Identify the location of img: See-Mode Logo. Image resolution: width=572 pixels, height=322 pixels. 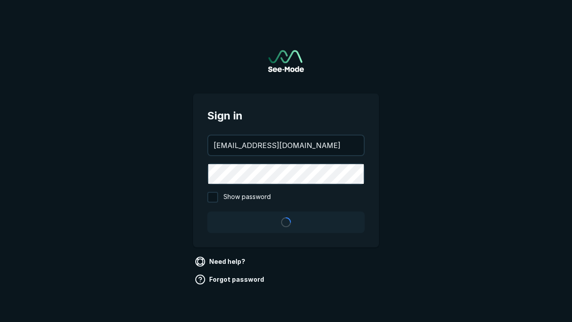
(286, 61).